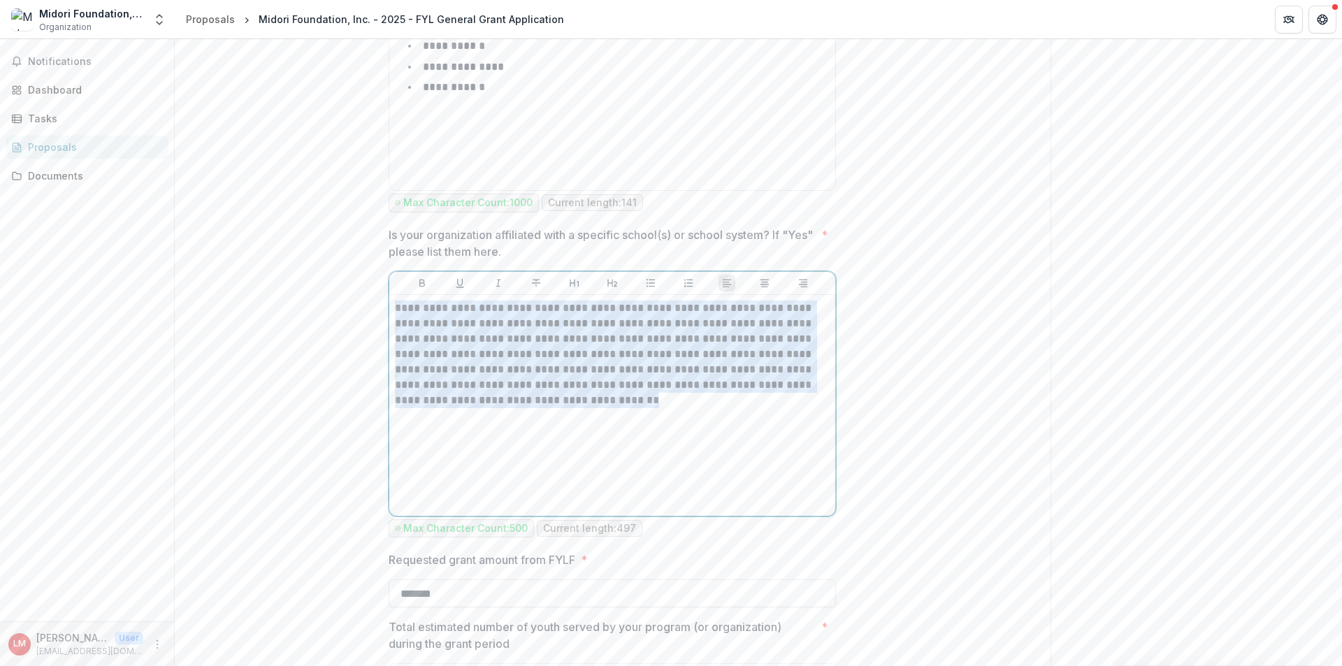 The height and width of the screenshot is (666, 1342). Describe the element at coordinates (1322, 20) in the screenshot. I see `button: Get Help` at that location.